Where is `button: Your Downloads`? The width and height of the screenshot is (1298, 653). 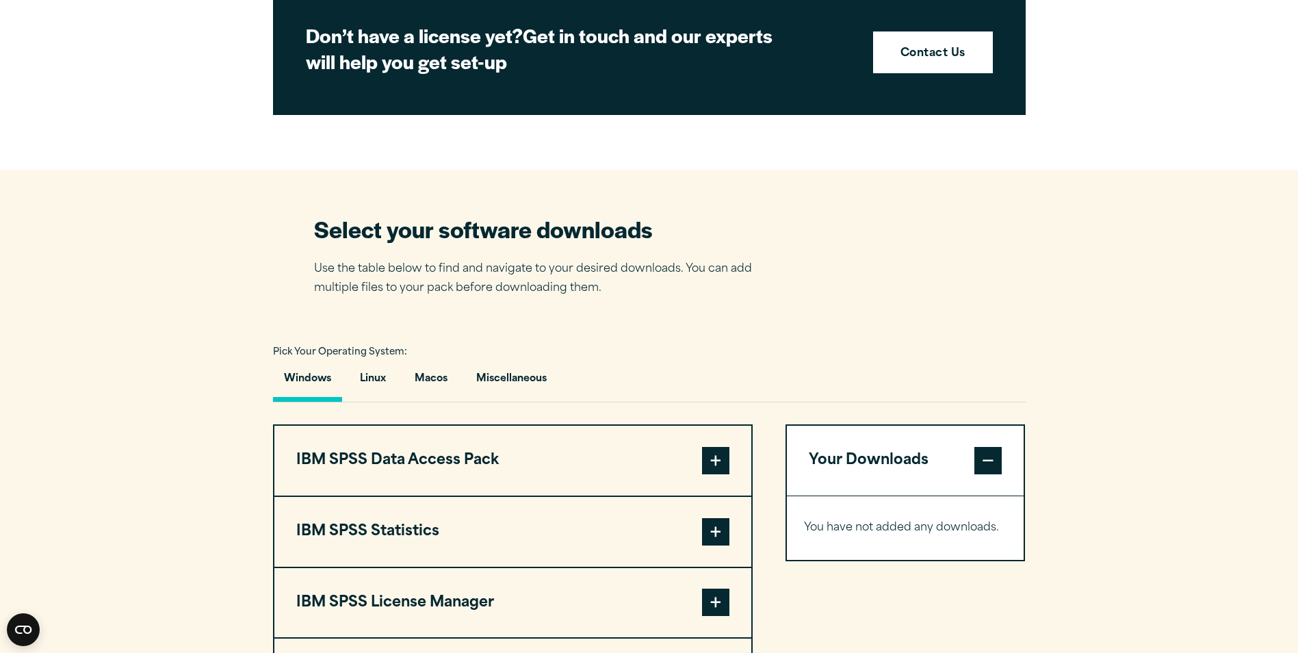 button: Your Downloads is located at coordinates (905, 461).